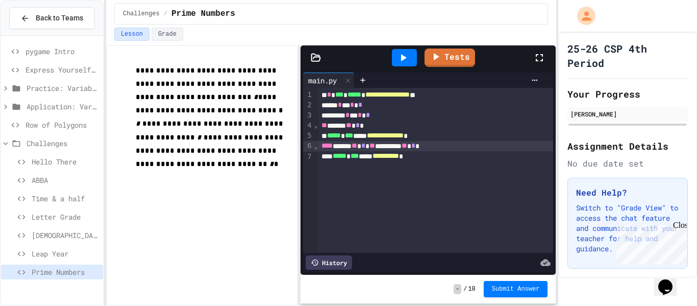  What do you see at coordinates (516, 289) in the screenshot?
I see `button: Submit Answer` at bounding box center [516, 289].